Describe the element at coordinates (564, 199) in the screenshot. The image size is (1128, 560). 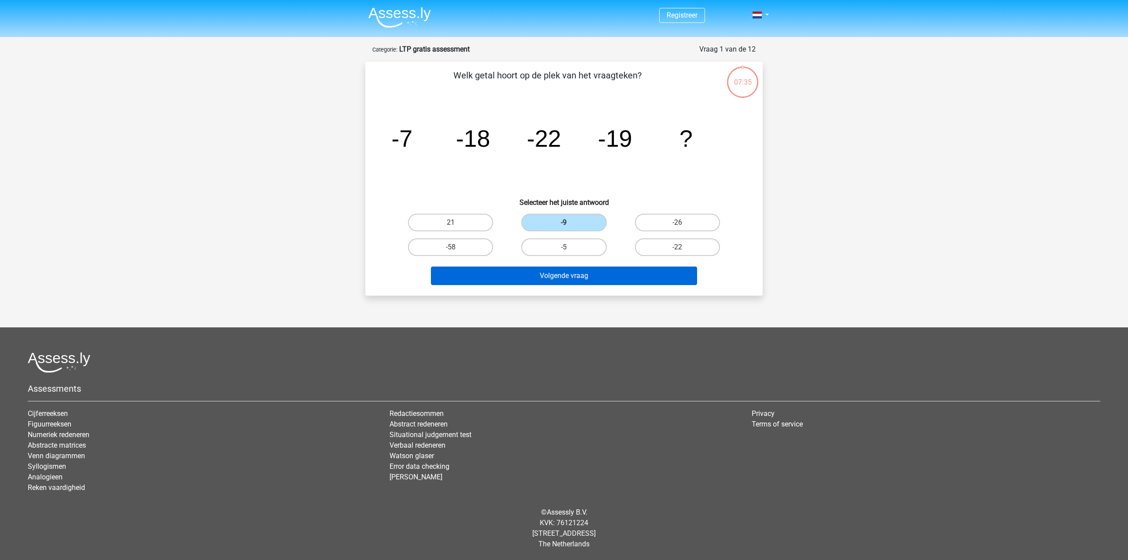
I see `h6: Selecteer het juiste antwoord` at that location.